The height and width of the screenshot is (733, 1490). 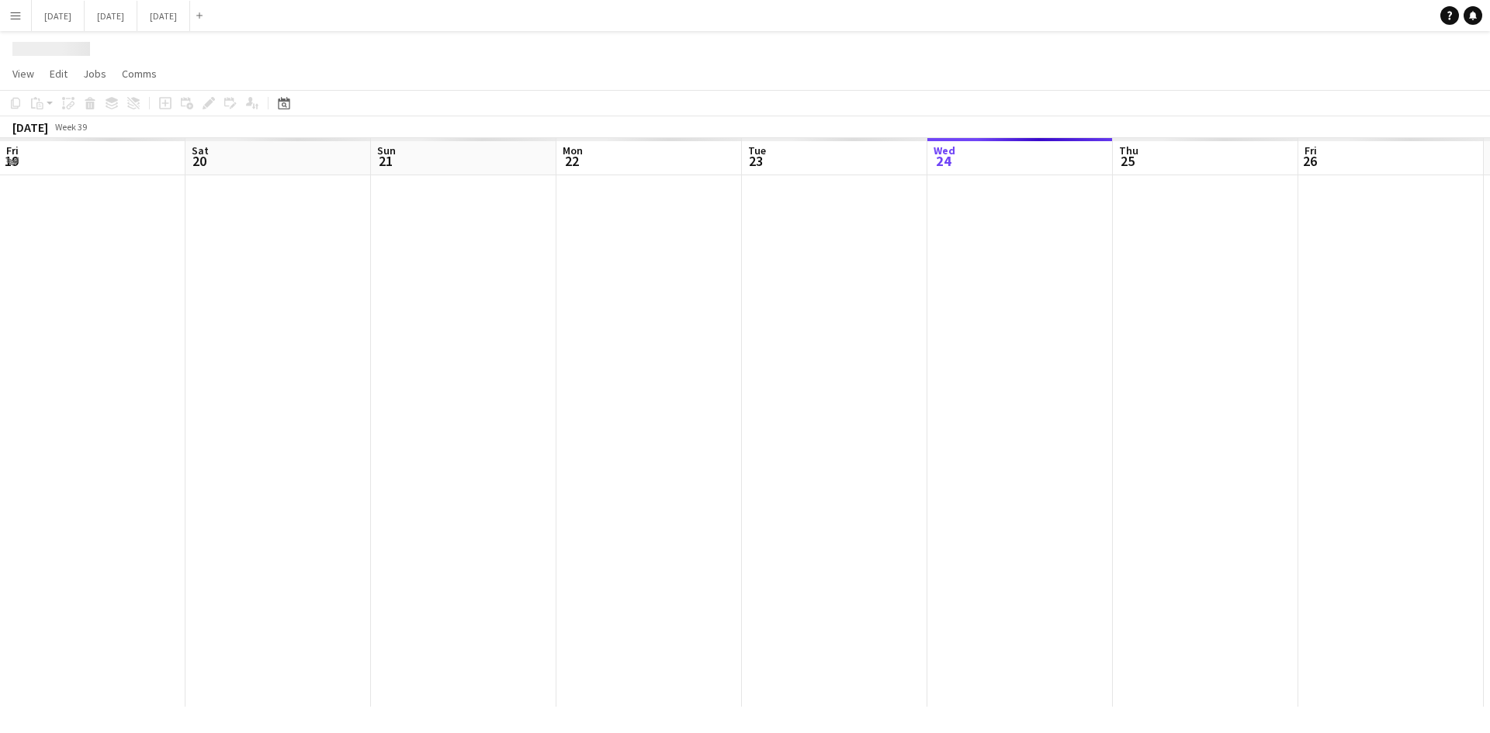 I want to click on span: Wed, so click(x=945, y=151).